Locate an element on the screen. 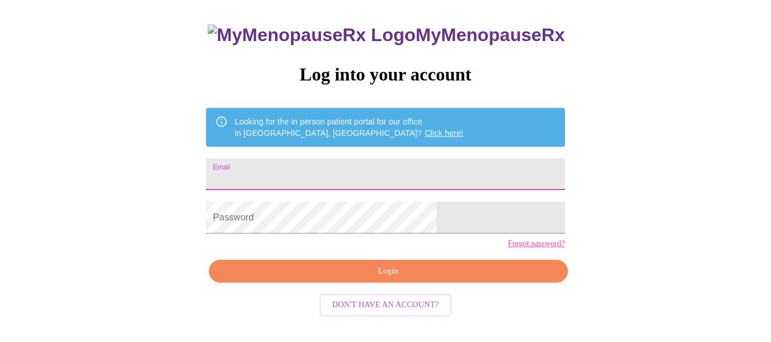 This screenshot has height=342, width=771. button: Login is located at coordinates (388, 271).